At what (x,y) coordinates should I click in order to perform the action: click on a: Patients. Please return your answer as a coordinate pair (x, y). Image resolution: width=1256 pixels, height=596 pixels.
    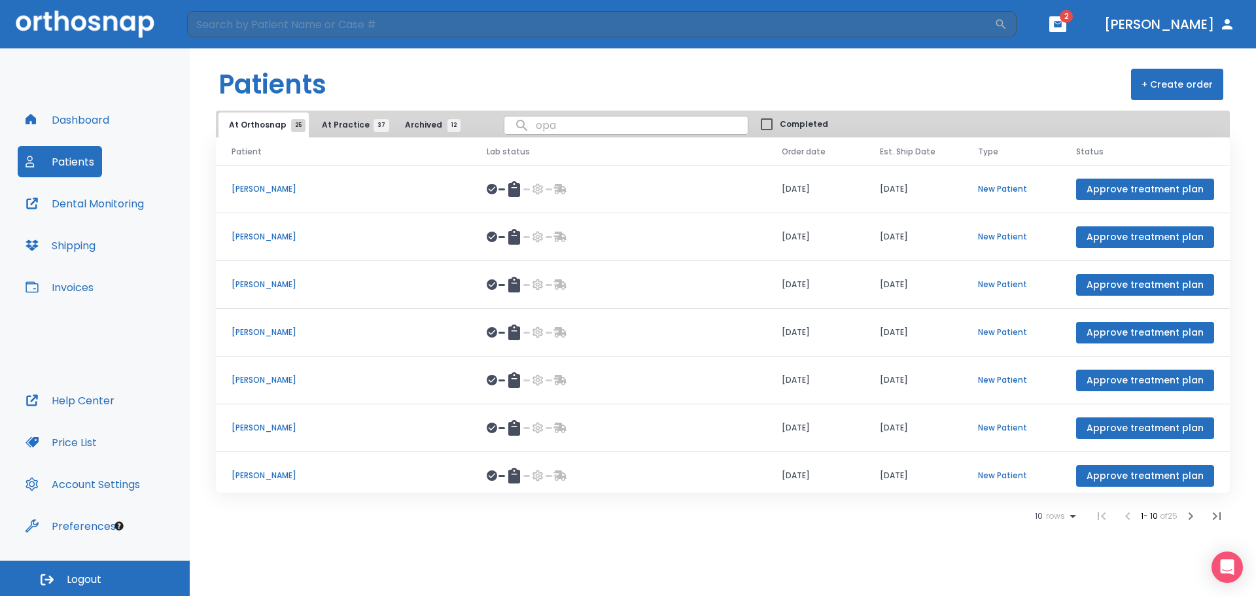
    Looking at the image, I should click on (60, 162).